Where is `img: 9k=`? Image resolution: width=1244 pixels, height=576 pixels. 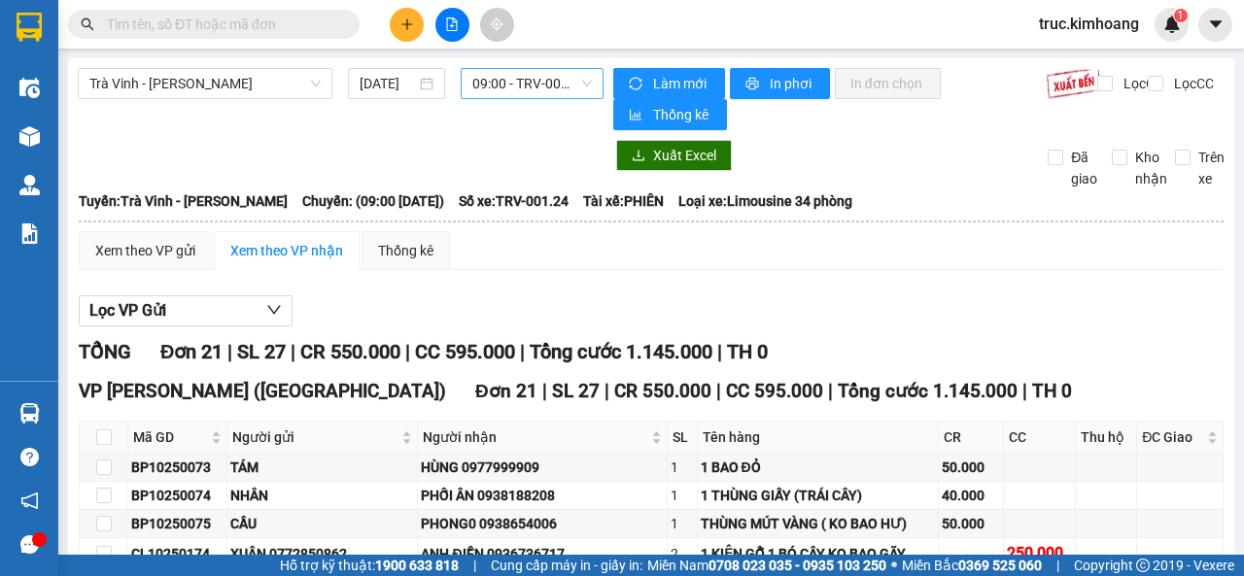
img: 9k= is located at coordinates (1073, 84).